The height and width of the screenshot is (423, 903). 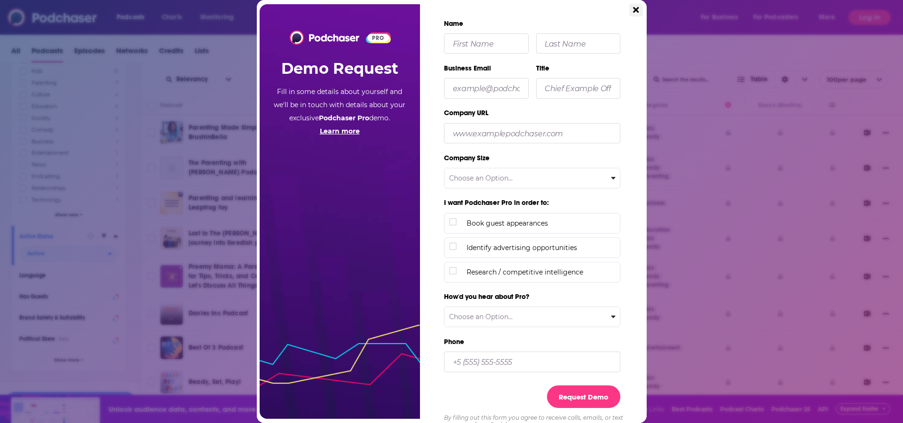 I want to click on input: Chief Example Officer, so click(x=579, y=88).